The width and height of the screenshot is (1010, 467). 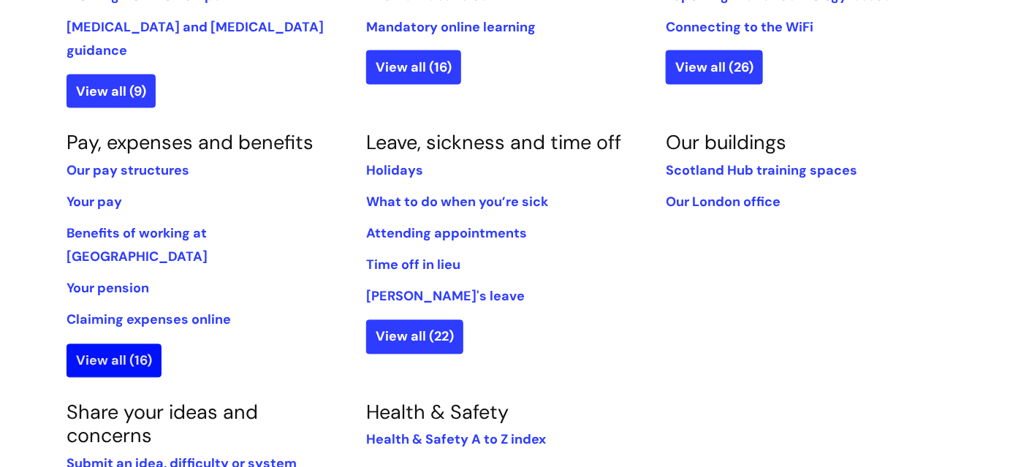 I want to click on a: Leave, sickness and time off, so click(x=493, y=143).